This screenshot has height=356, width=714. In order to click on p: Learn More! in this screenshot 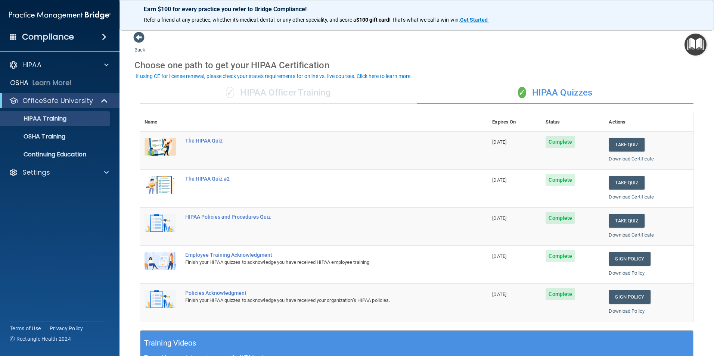, I will do `click(52, 83)`.